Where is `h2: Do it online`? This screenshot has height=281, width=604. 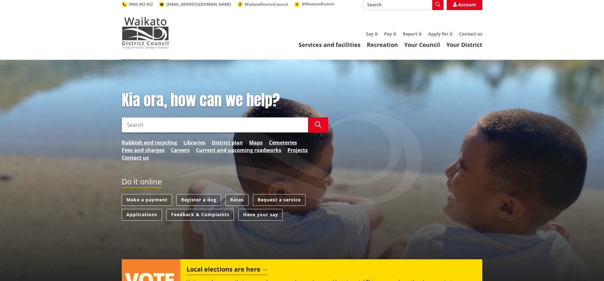 h2: Do it online is located at coordinates (141, 182).